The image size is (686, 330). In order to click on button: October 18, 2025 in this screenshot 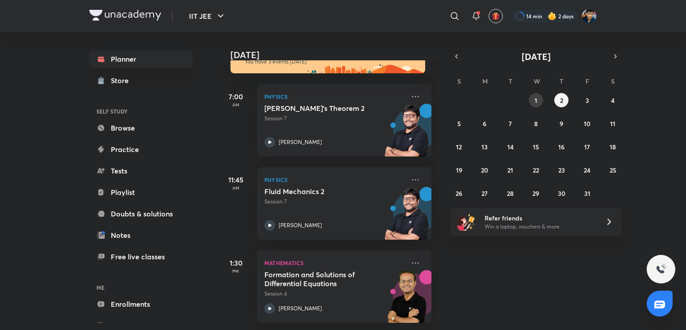, I will do `click(613, 146)`.